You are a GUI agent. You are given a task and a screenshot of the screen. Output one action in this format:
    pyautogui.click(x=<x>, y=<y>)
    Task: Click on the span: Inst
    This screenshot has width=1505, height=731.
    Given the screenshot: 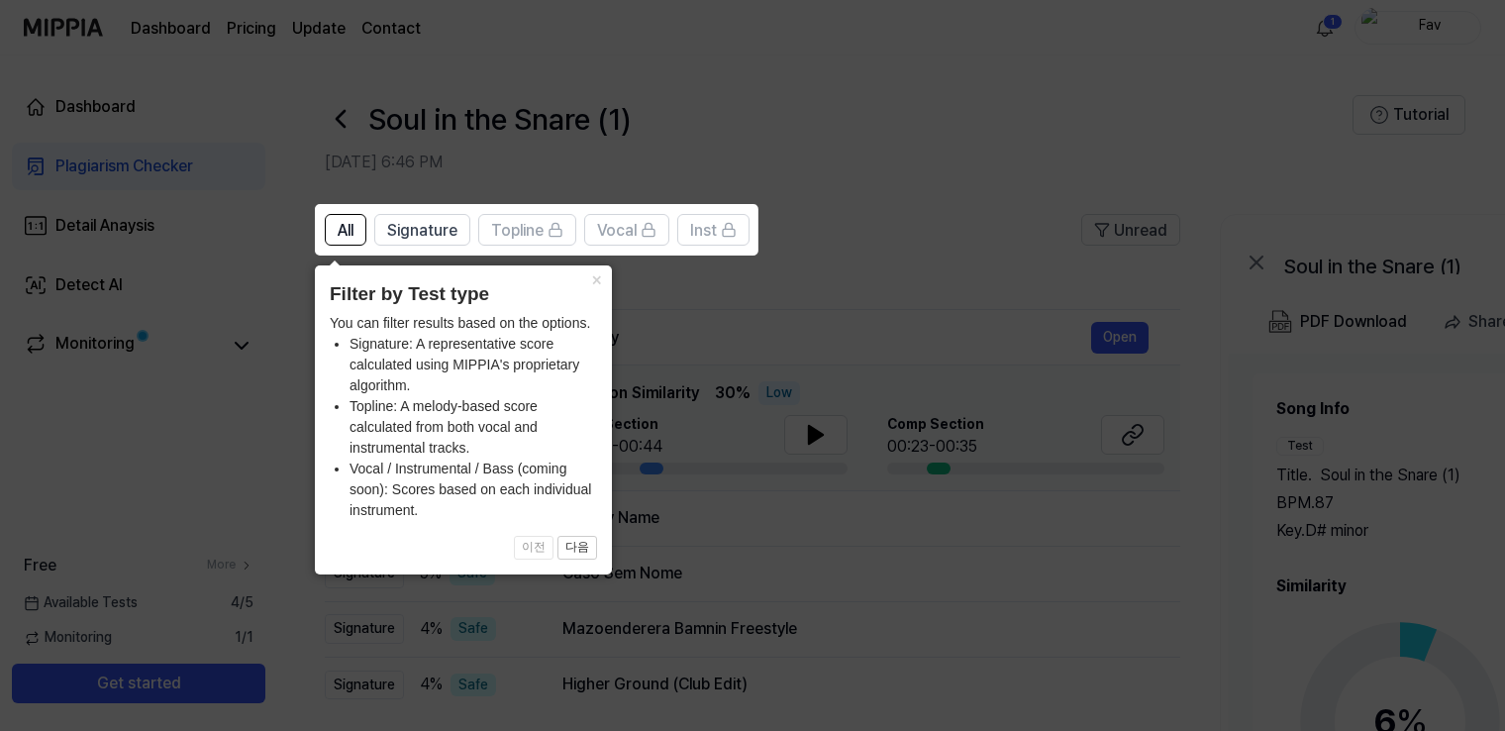 What is the action you would take?
    pyautogui.click(x=703, y=231)
    